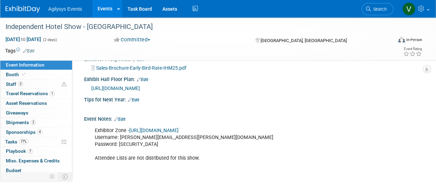 This screenshot has width=436, height=190. I want to click on div: Tips for Next Year:, so click(253, 99).